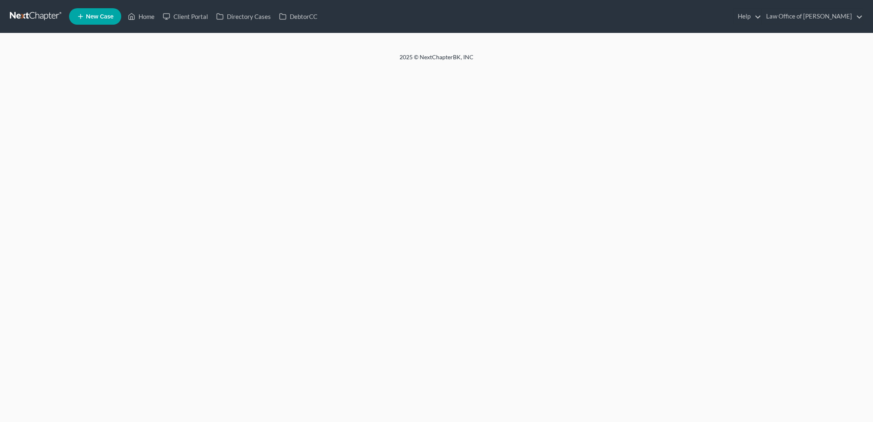  I want to click on div: 2025 © NextChapterBK, INC, so click(437, 60).